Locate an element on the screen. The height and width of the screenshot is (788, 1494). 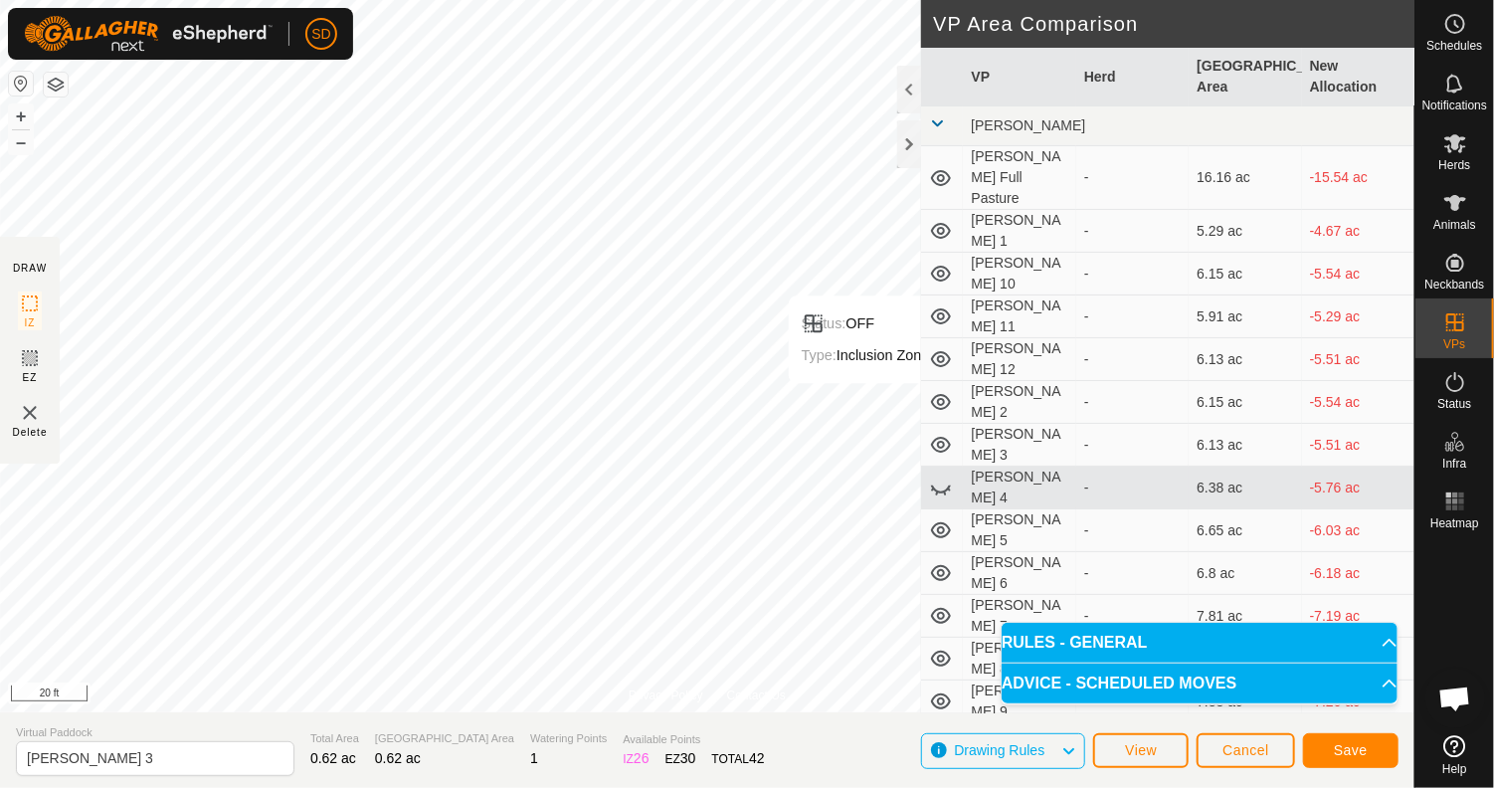
td: 6.38 ac is located at coordinates (1244, 487).